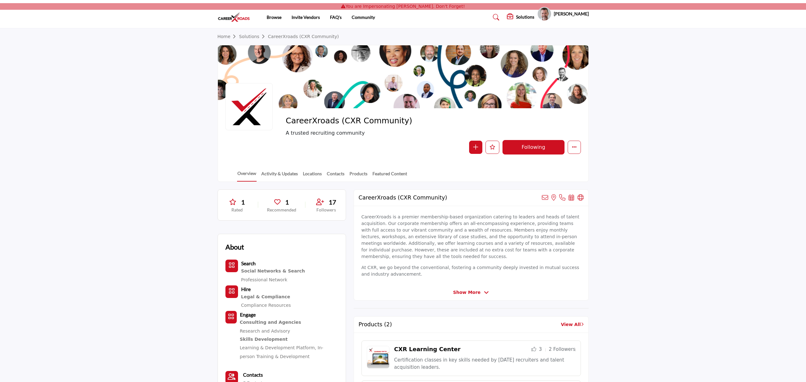 This screenshot has height=382, width=806. Describe the element at coordinates (364, 17) in the screenshot. I see `a: Community` at that location.